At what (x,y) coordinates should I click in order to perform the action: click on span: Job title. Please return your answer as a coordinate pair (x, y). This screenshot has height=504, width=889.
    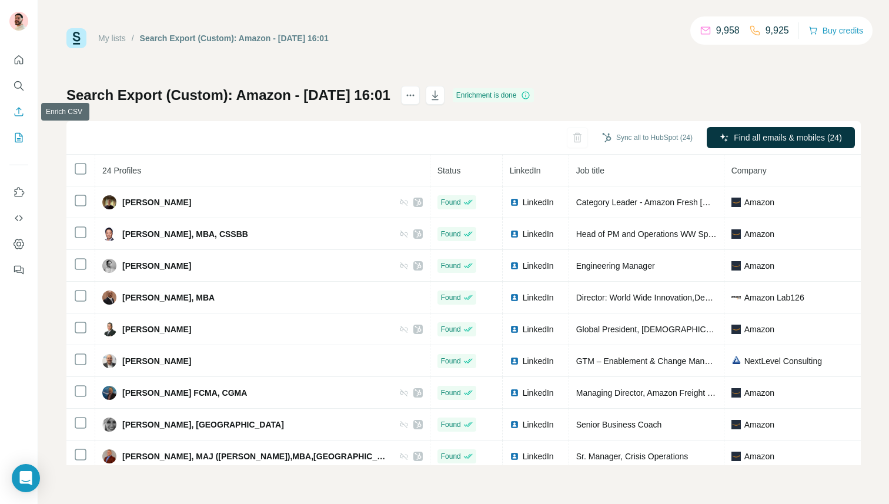
    Looking at the image, I should click on (590, 170).